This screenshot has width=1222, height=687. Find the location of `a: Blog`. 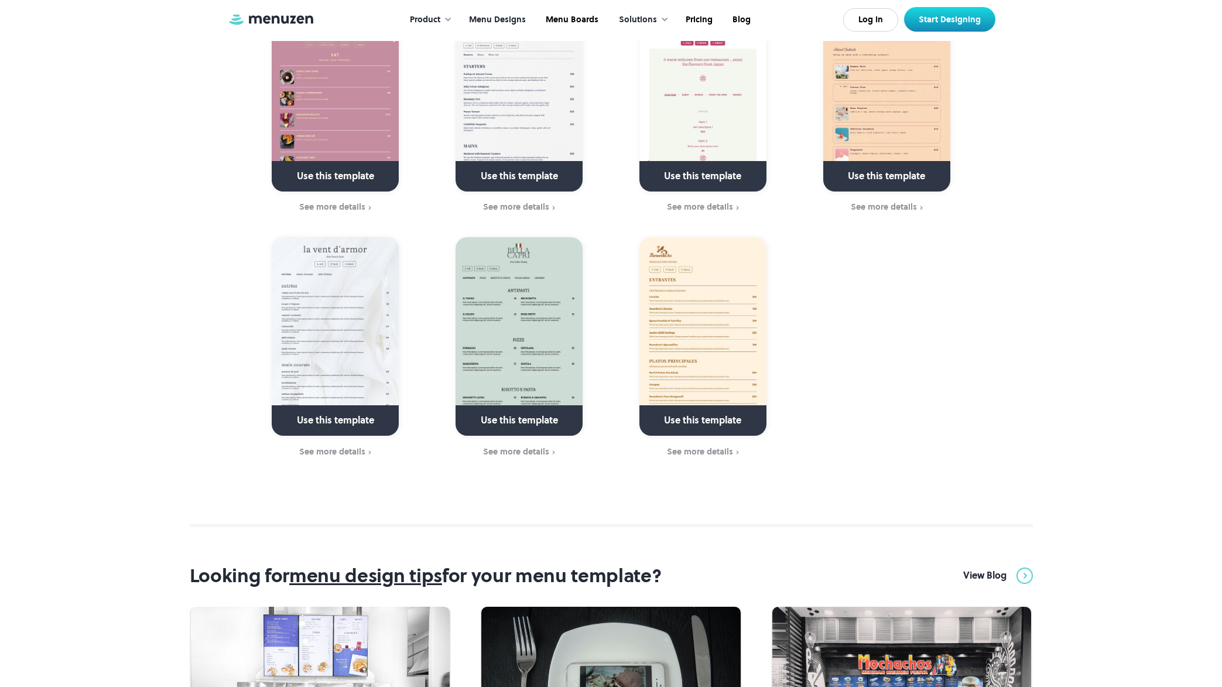

a: Blog is located at coordinates (740, 20).